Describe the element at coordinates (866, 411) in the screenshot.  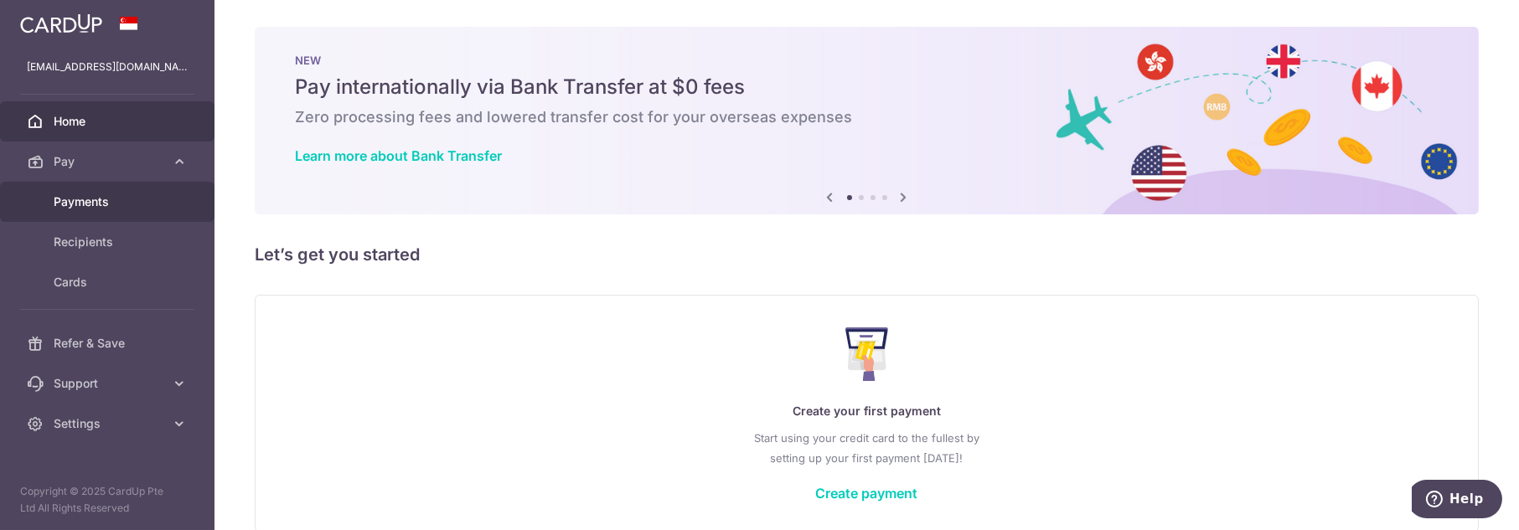
I see `p: Create your first payment` at that location.